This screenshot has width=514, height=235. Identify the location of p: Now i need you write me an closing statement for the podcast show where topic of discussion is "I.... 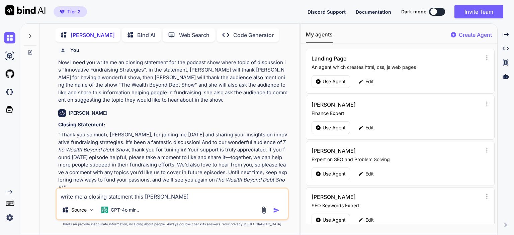
(173, 81).